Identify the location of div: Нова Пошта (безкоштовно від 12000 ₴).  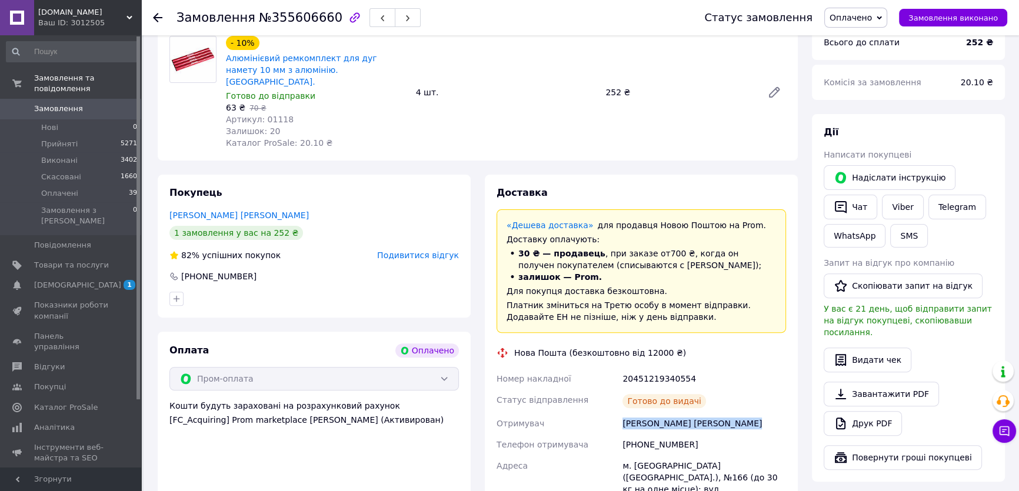
(600, 353).